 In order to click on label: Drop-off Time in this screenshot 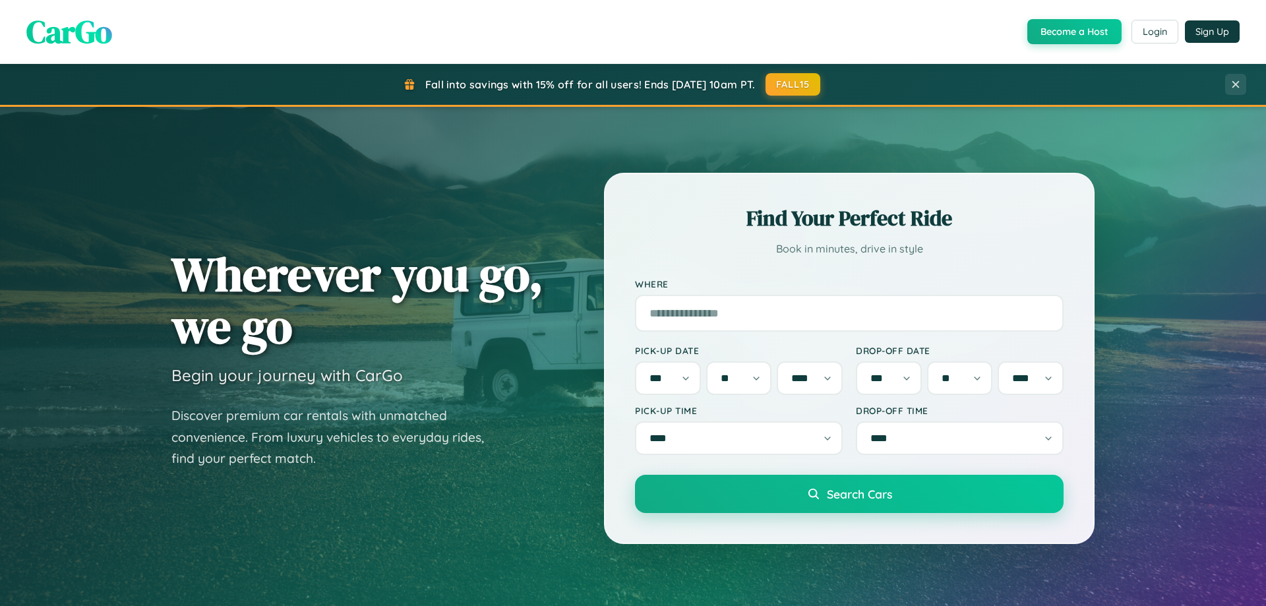, I will do `click(959, 410)`.